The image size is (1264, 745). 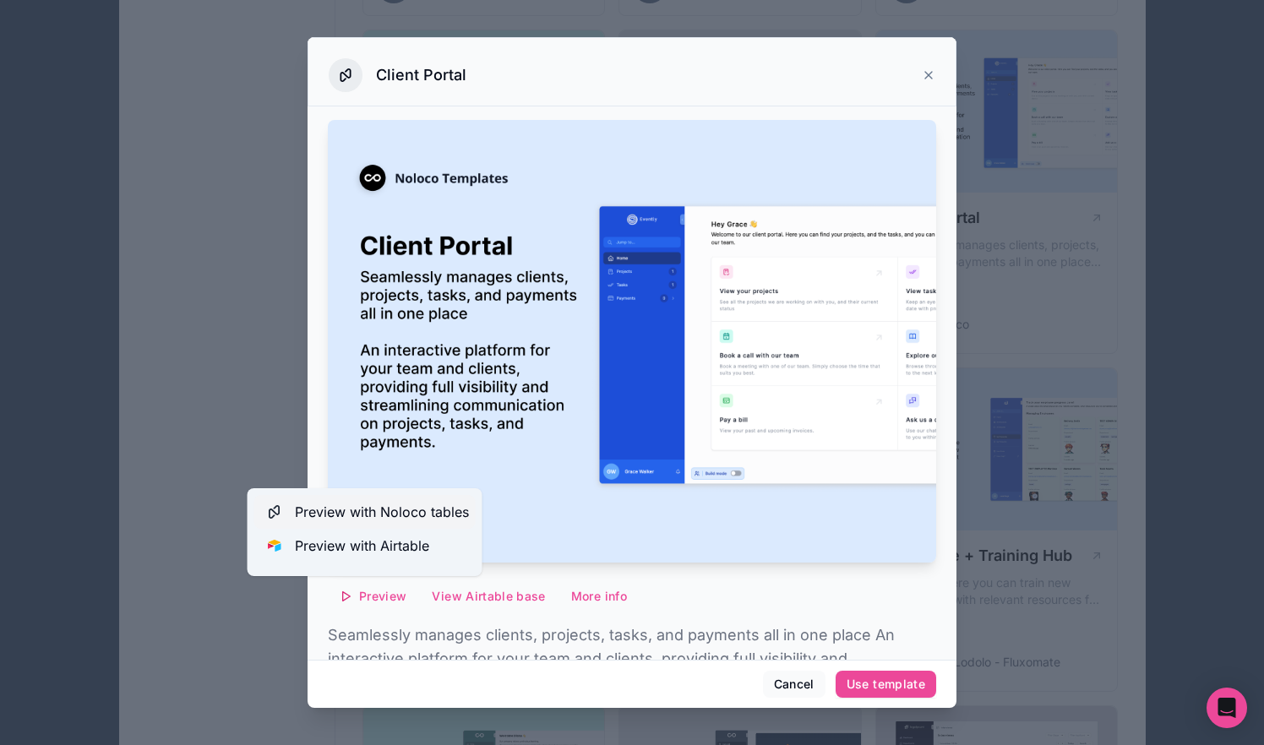 I want to click on button: Cancel, so click(x=794, y=685).